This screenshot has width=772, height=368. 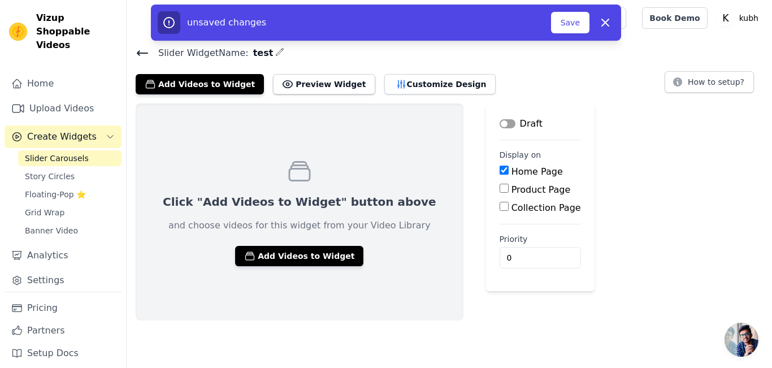 I want to click on a: How to setup?, so click(x=709, y=84).